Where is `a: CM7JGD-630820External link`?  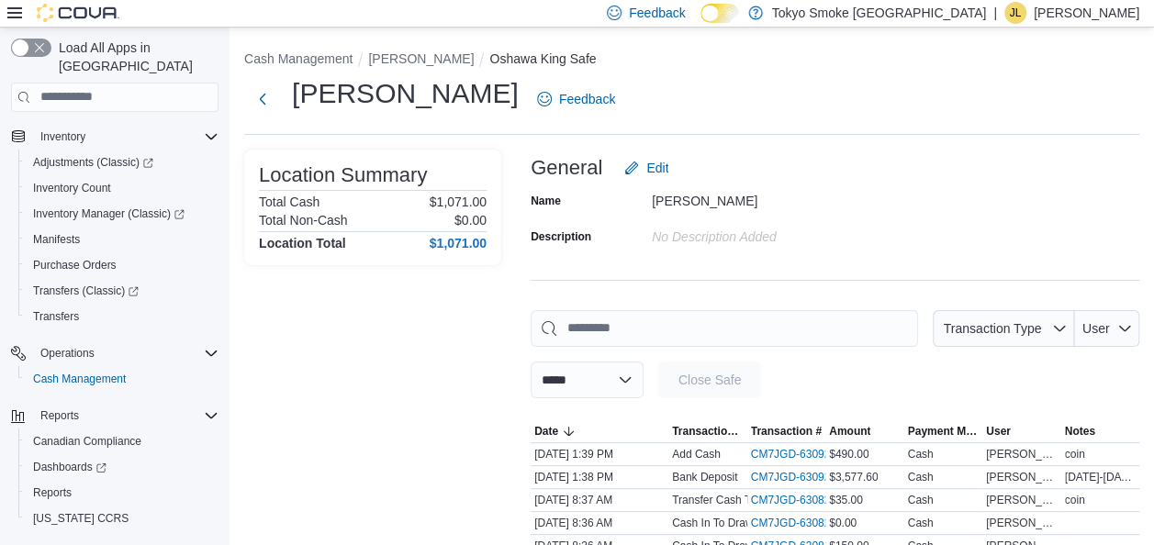 a: CM7JGD-630820External link is located at coordinates (800, 523).